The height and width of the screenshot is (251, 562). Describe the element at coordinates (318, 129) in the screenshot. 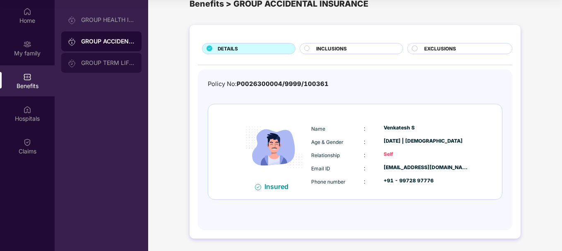

I see `span: Name` at that location.